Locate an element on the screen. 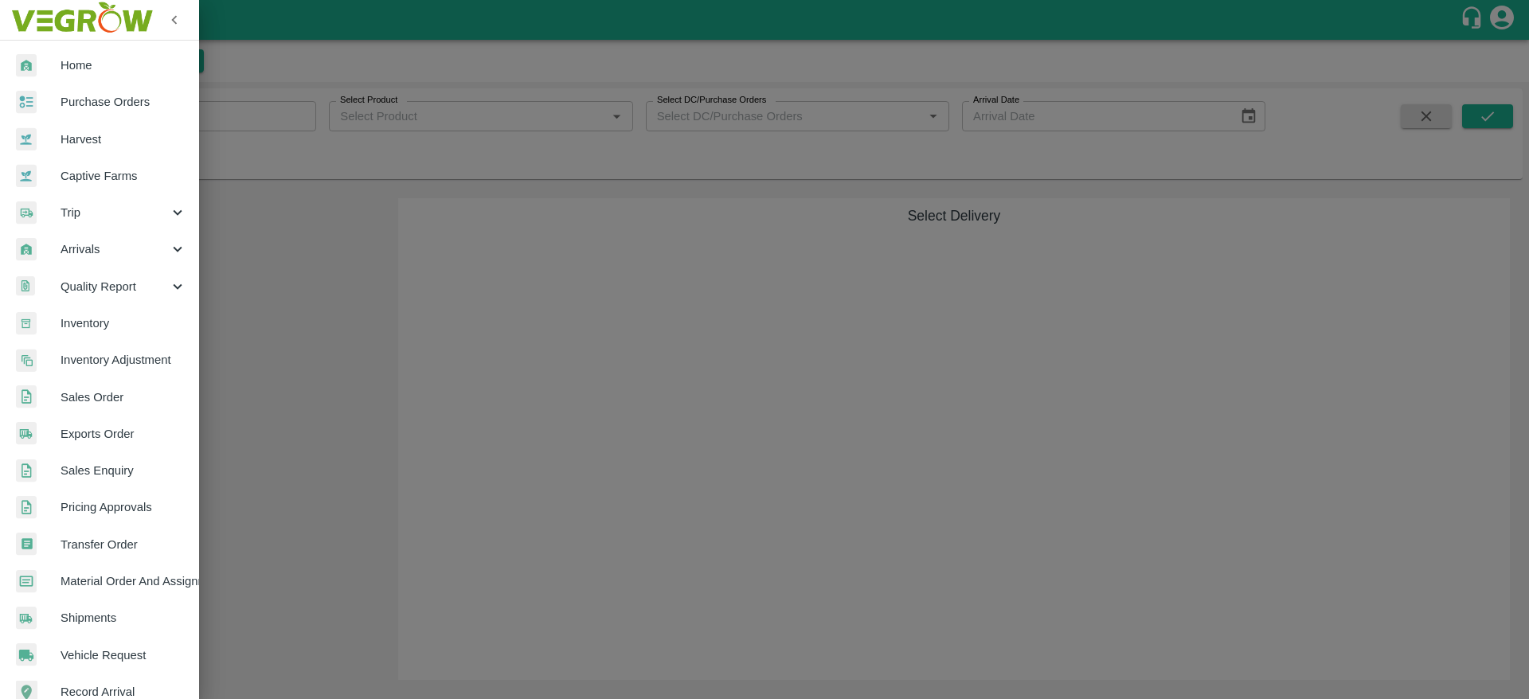  span: Trip is located at coordinates (115, 213).